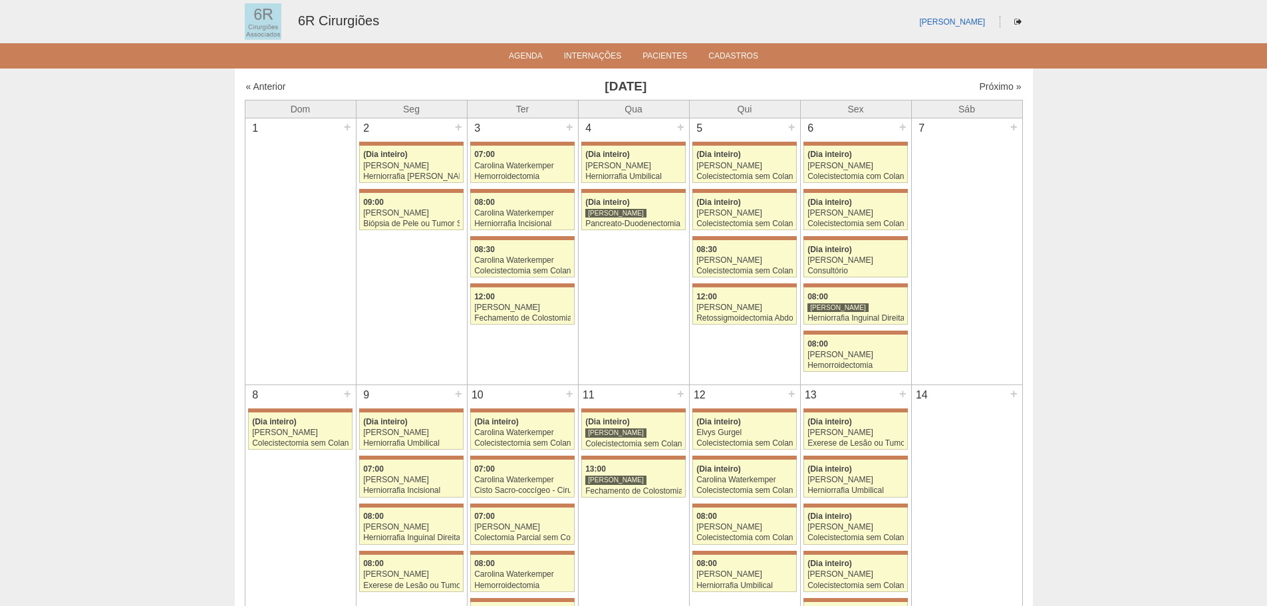  I want to click on a: 07:00 Carolina Waterkemper Hemorroidectomia, so click(522, 164).